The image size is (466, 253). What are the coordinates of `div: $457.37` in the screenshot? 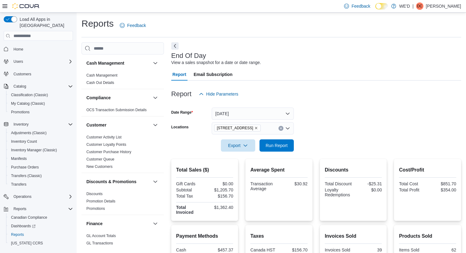 It's located at (219, 250).